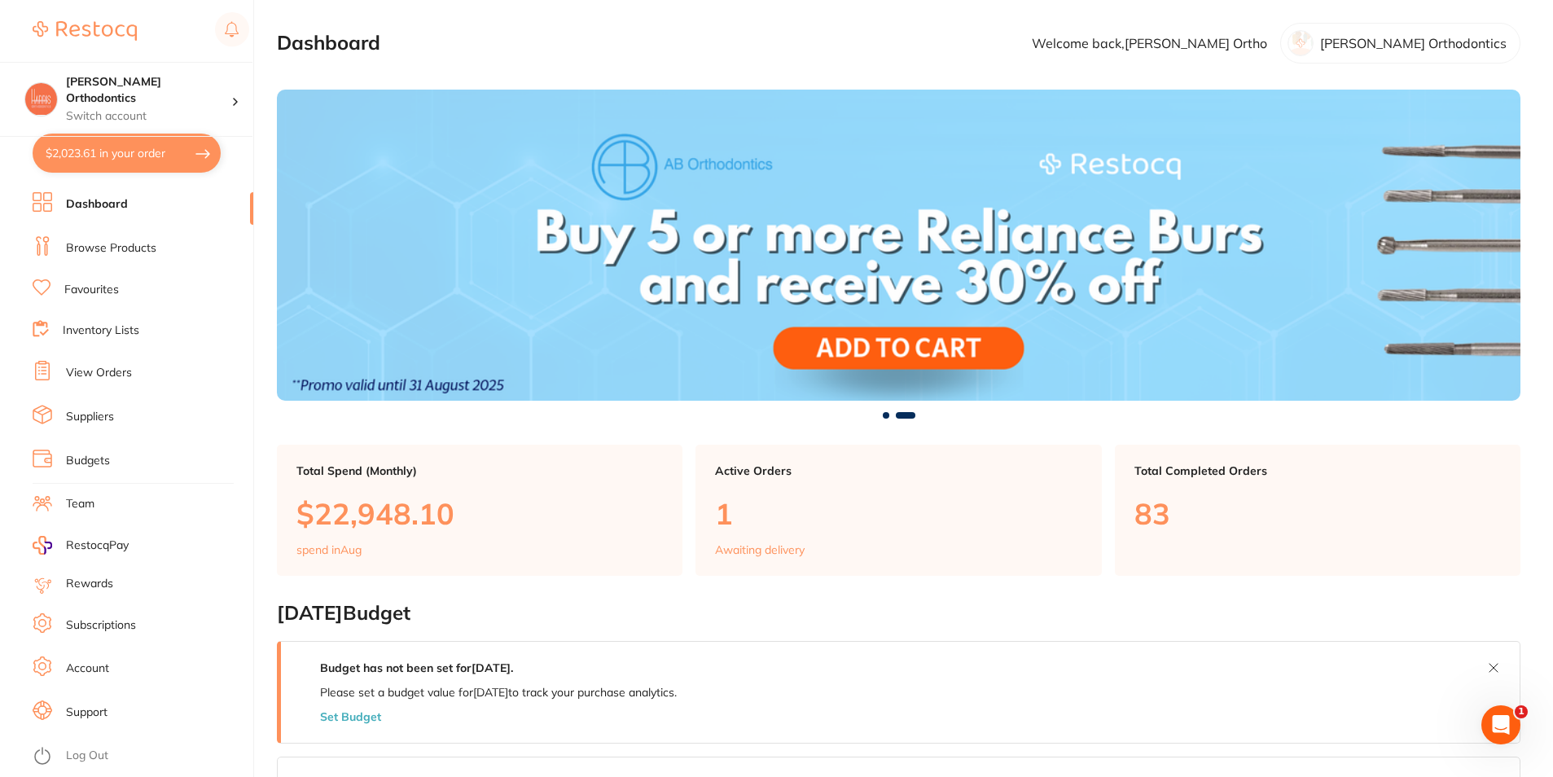  I want to click on p: 83, so click(1317, 513).